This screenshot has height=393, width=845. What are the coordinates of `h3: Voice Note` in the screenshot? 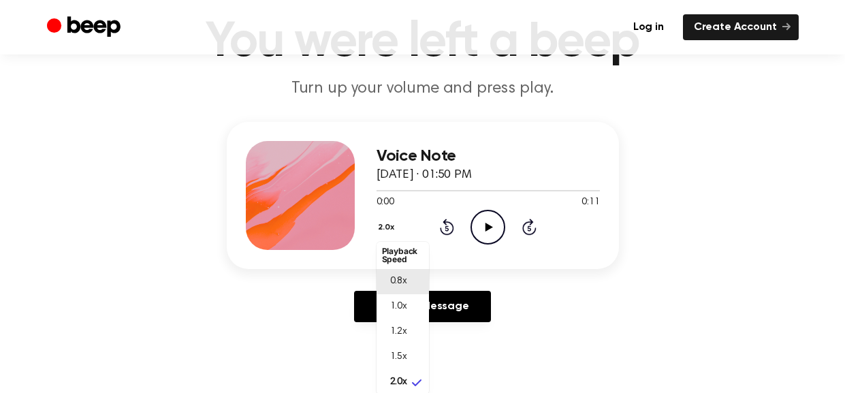 It's located at (488, 156).